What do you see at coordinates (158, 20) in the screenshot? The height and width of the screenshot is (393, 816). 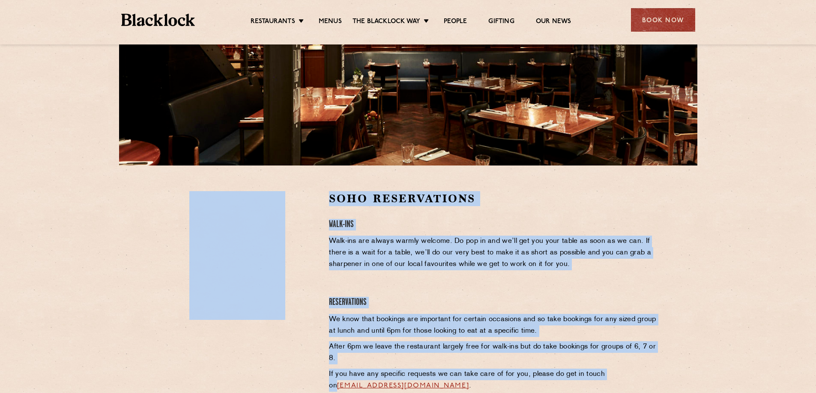 I see `img: BL_Textured_Logo-footer-cropped.svg` at bounding box center [158, 20].